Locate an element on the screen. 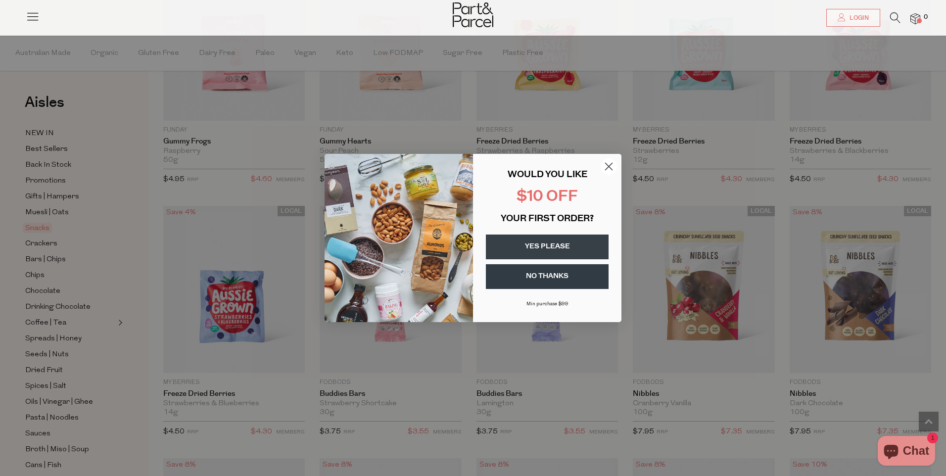 Image resolution: width=946 pixels, height=476 pixels. span: Login is located at coordinates (858, 18).